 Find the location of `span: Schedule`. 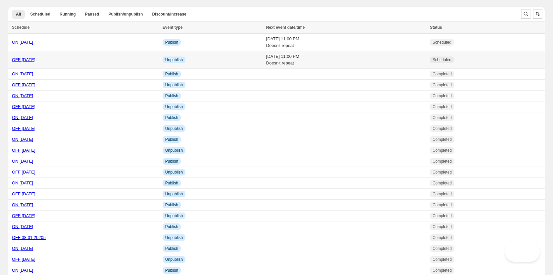

span: Schedule is located at coordinates (21, 27).